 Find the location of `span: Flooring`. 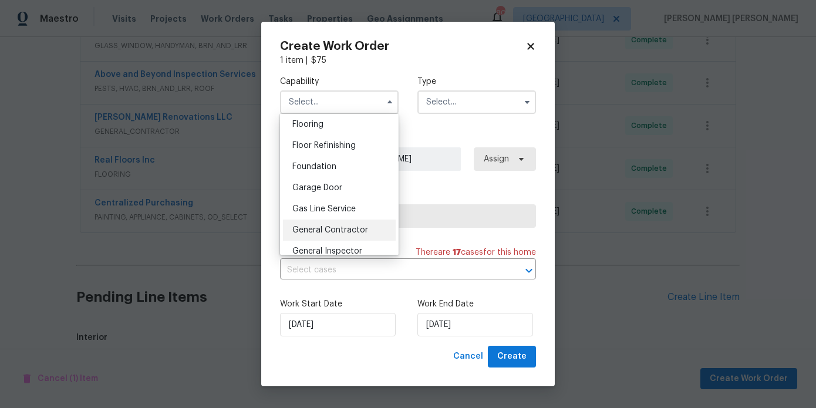

span: Flooring is located at coordinates (308, 124).